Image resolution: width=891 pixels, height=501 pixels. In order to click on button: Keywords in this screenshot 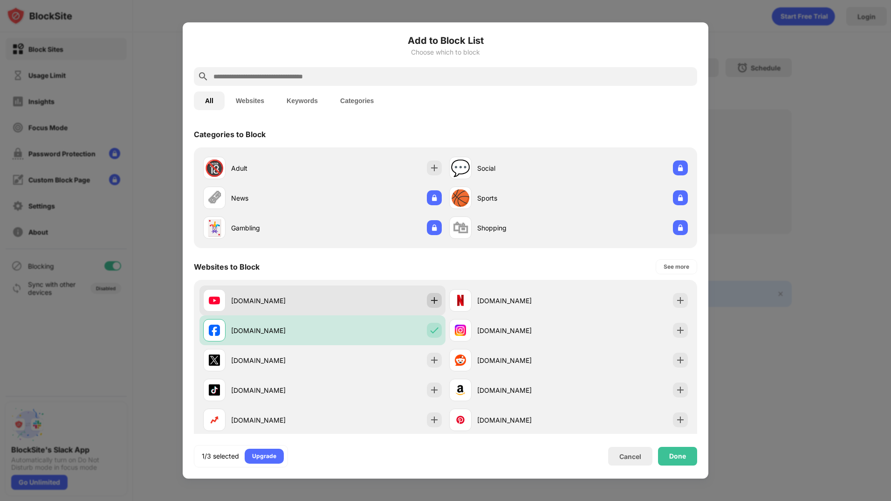, I will do `click(302, 101)`.